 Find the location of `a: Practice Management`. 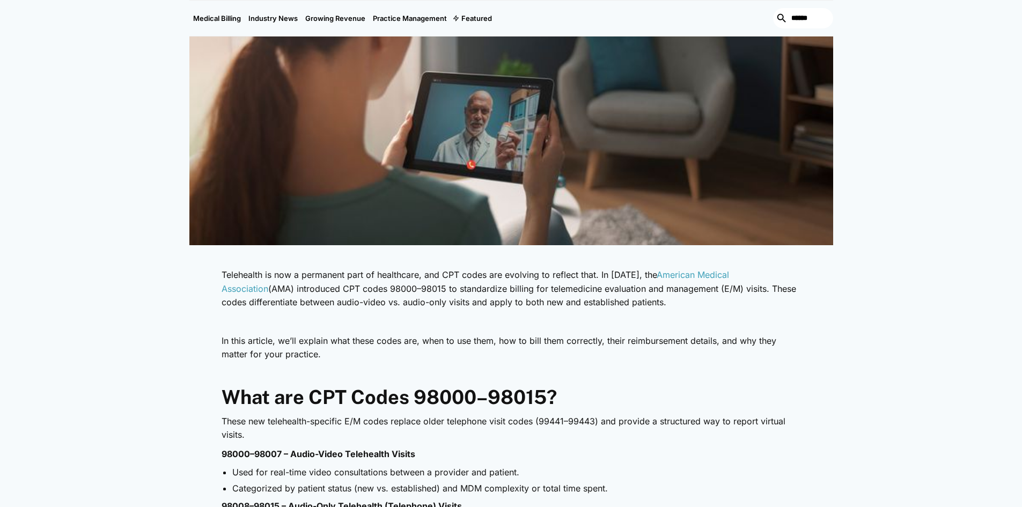

a: Practice Management is located at coordinates (410, 18).